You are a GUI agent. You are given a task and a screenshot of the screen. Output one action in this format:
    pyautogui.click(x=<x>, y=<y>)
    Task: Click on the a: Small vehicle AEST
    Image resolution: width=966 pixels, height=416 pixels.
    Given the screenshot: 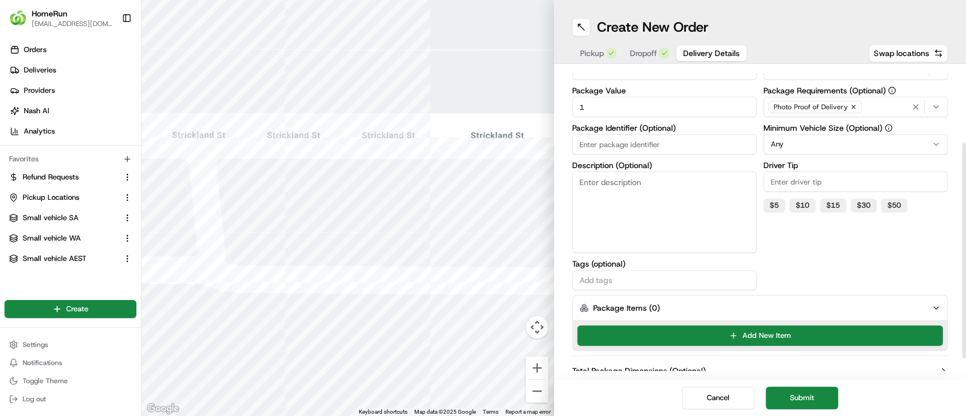 What is the action you would take?
    pyautogui.click(x=63, y=259)
    